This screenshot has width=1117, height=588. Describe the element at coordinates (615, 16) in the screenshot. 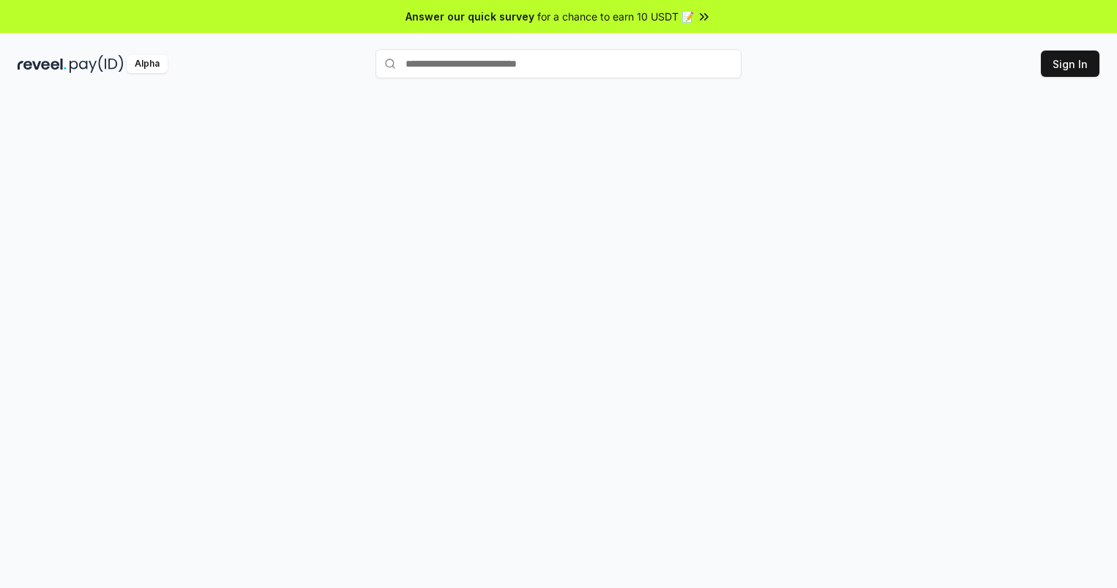

I see `span: for a chance to earn 10 USDT 📝` at that location.